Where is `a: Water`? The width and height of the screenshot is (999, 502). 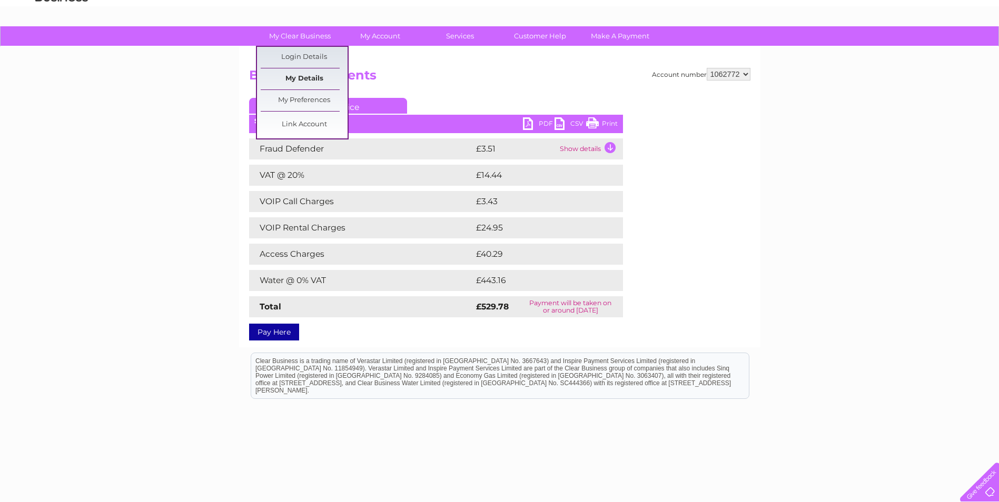 a: Water is located at coordinates (823, 48).